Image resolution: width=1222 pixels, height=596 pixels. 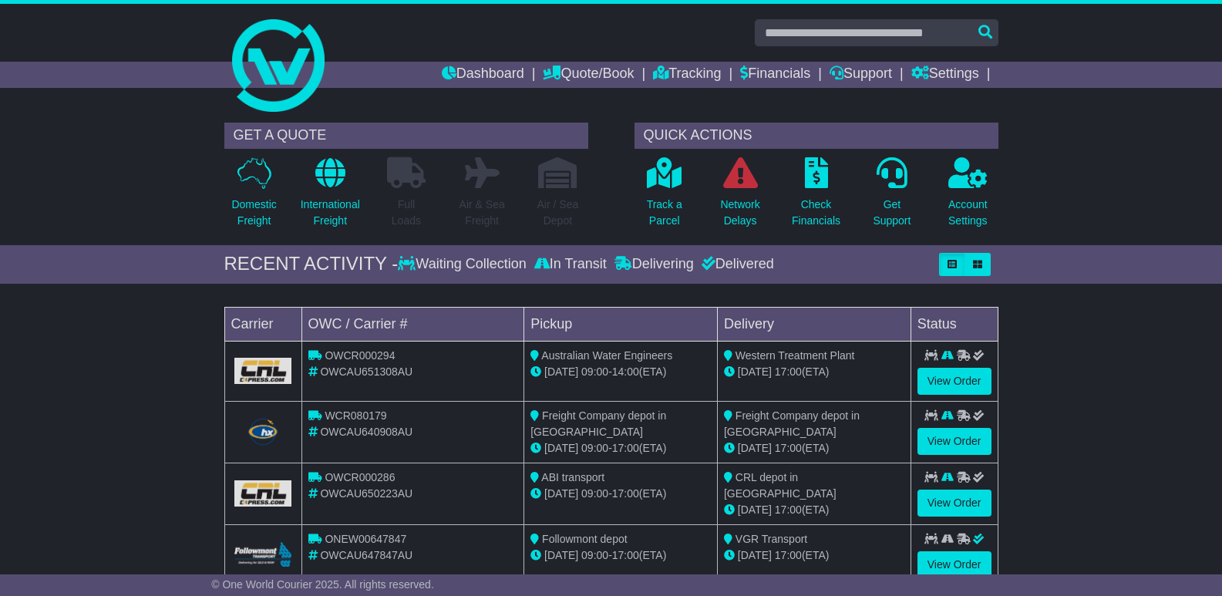 I want to click on a: InternationalFreight, so click(x=330, y=197).